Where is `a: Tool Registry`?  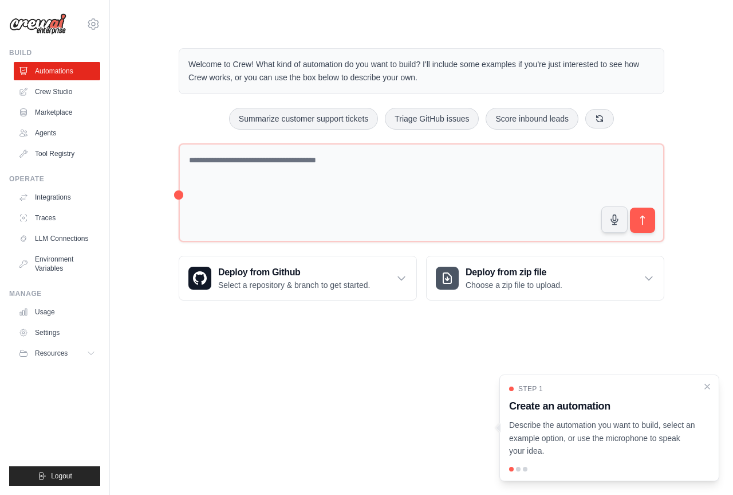 a: Tool Registry is located at coordinates (57, 154).